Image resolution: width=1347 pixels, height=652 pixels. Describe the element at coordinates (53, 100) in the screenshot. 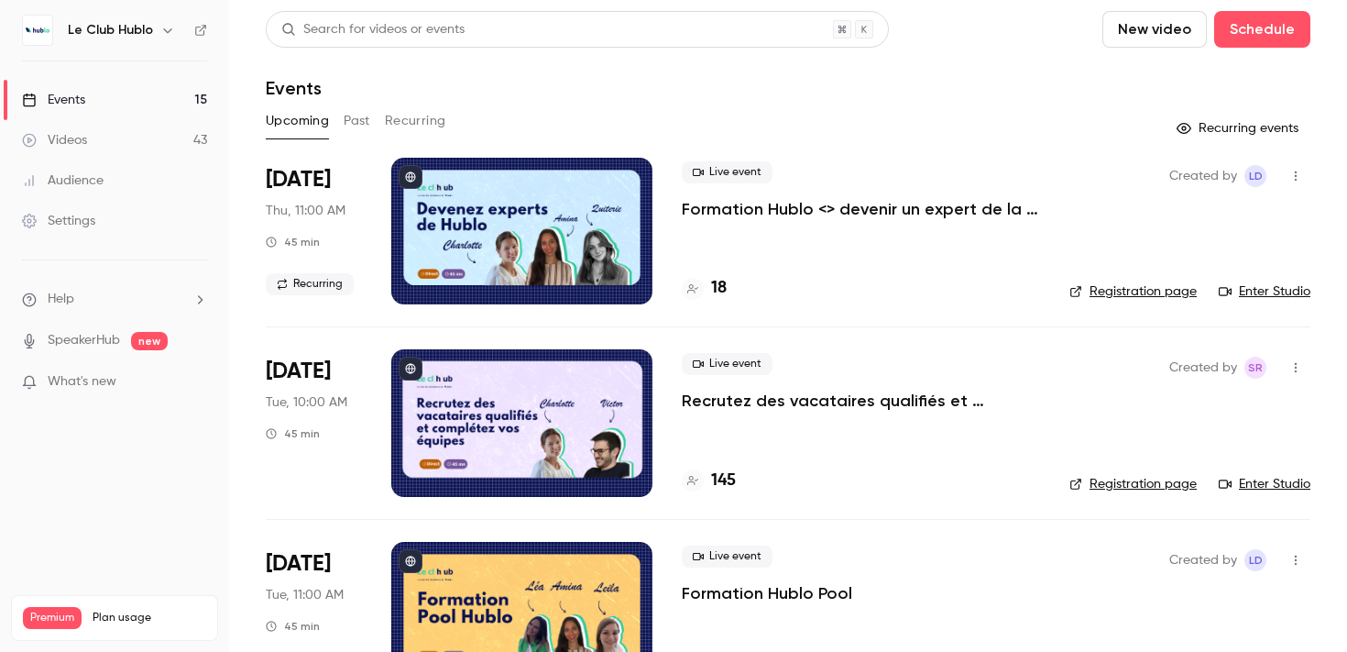

I see `div: Events` at that location.